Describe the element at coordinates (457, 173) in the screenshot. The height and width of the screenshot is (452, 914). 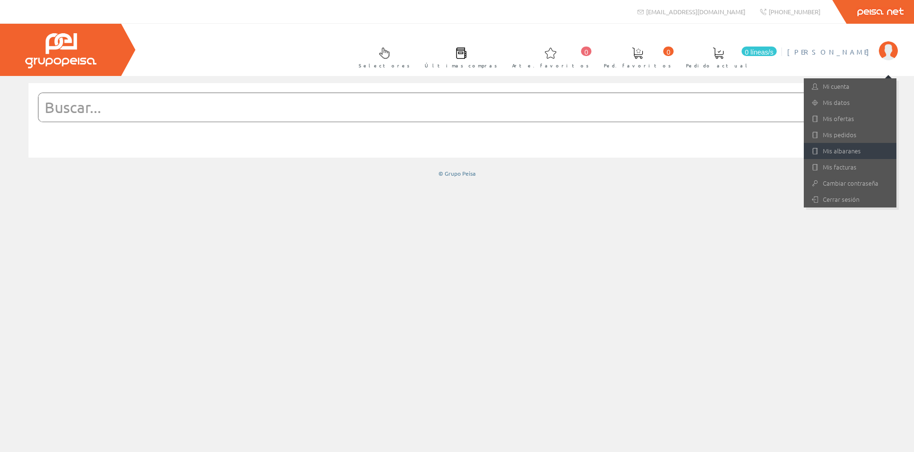
I see `font: © Grupo Peisa` at that location.